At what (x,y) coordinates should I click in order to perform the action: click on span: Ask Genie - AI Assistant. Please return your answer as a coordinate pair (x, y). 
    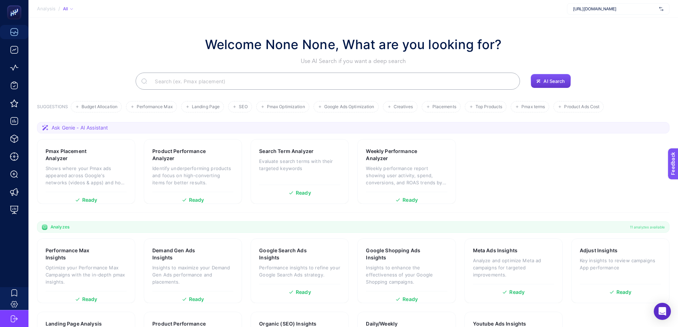
    Looking at the image, I should click on (80, 128).